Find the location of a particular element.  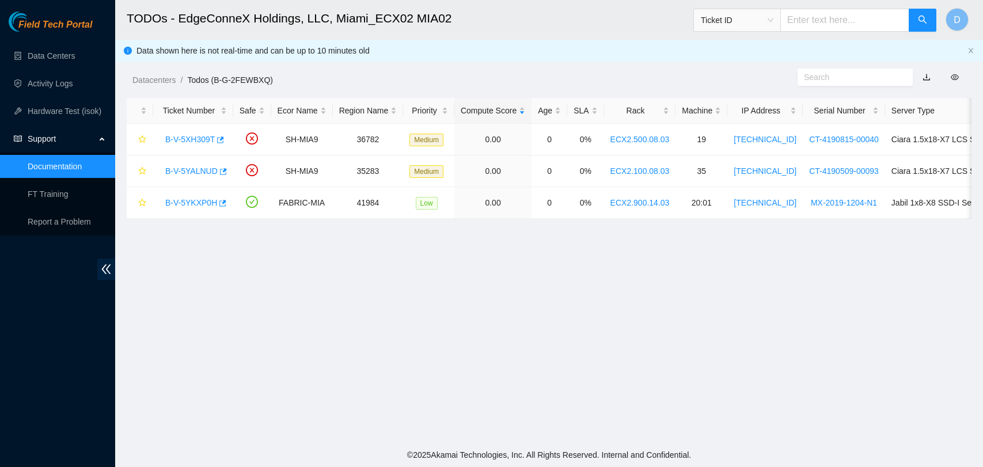

input: Search is located at coordinates (850, 77).